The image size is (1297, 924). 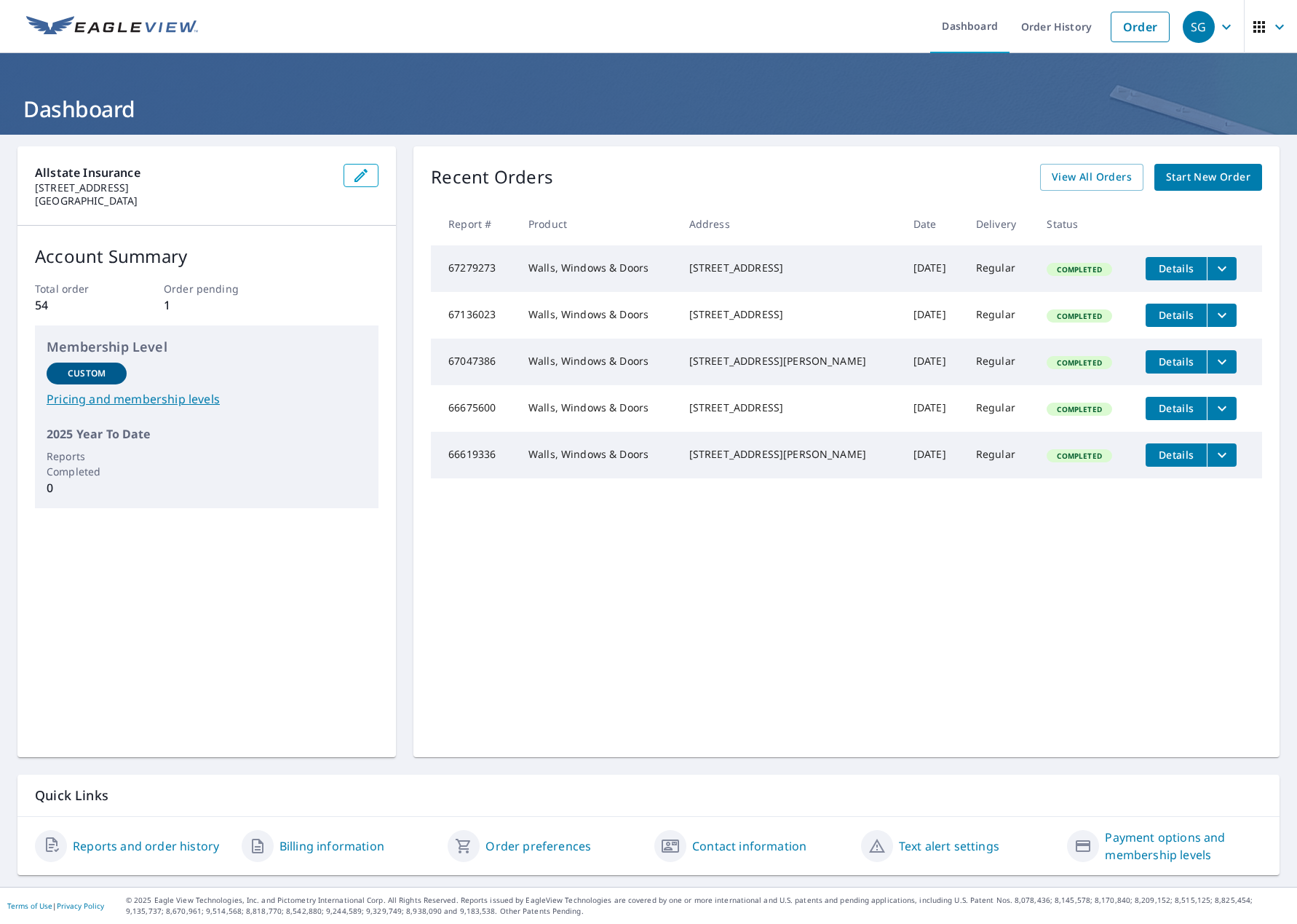 What do you see at coordinates (1209, 177) in the screenshot?
I see `span: Start New Order` at bounding box center [1209, 177].